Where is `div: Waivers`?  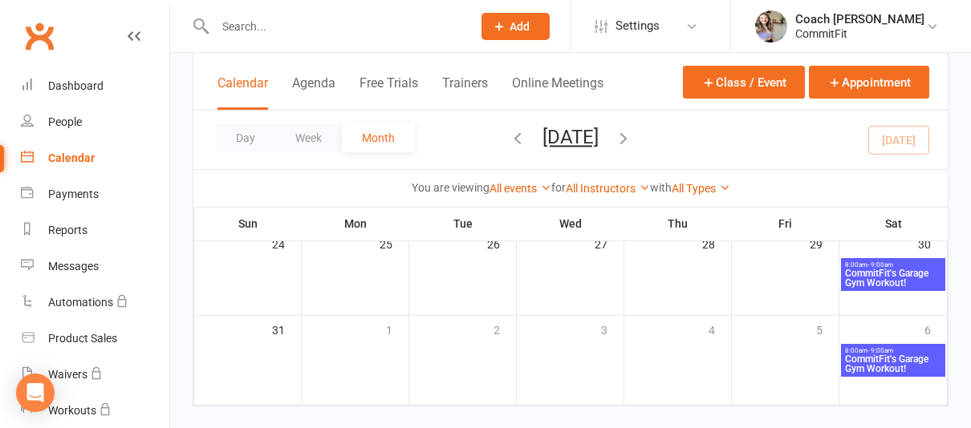
div: Waivers is located at coordinates (67, 375).